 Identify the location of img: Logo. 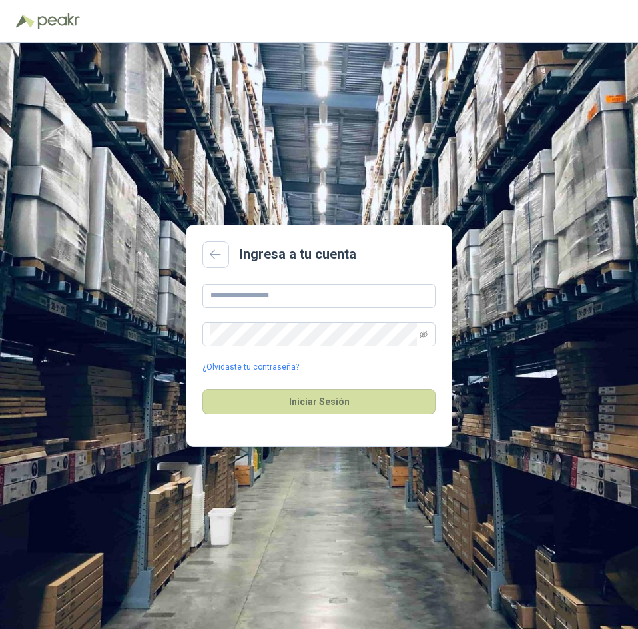
(25, 21).